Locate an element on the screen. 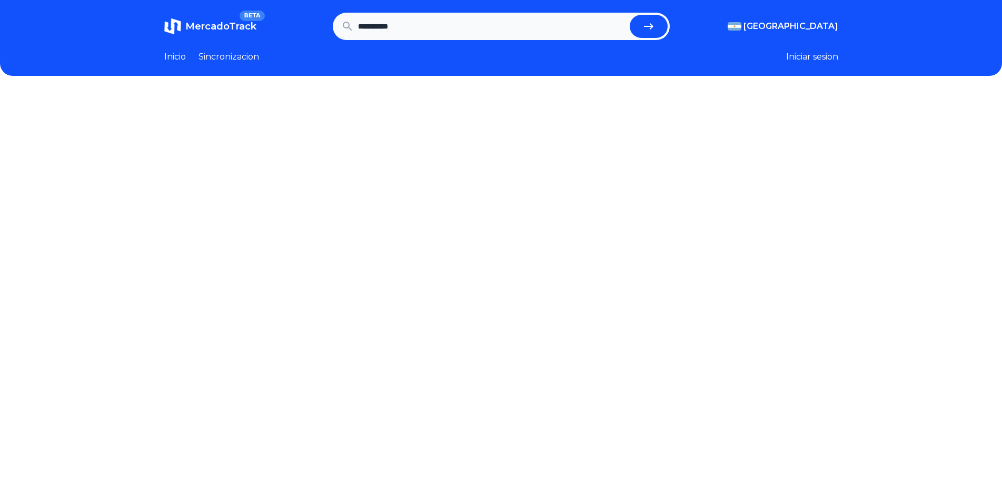  button: Iniciar sesion is located at coordinates (812, 57).